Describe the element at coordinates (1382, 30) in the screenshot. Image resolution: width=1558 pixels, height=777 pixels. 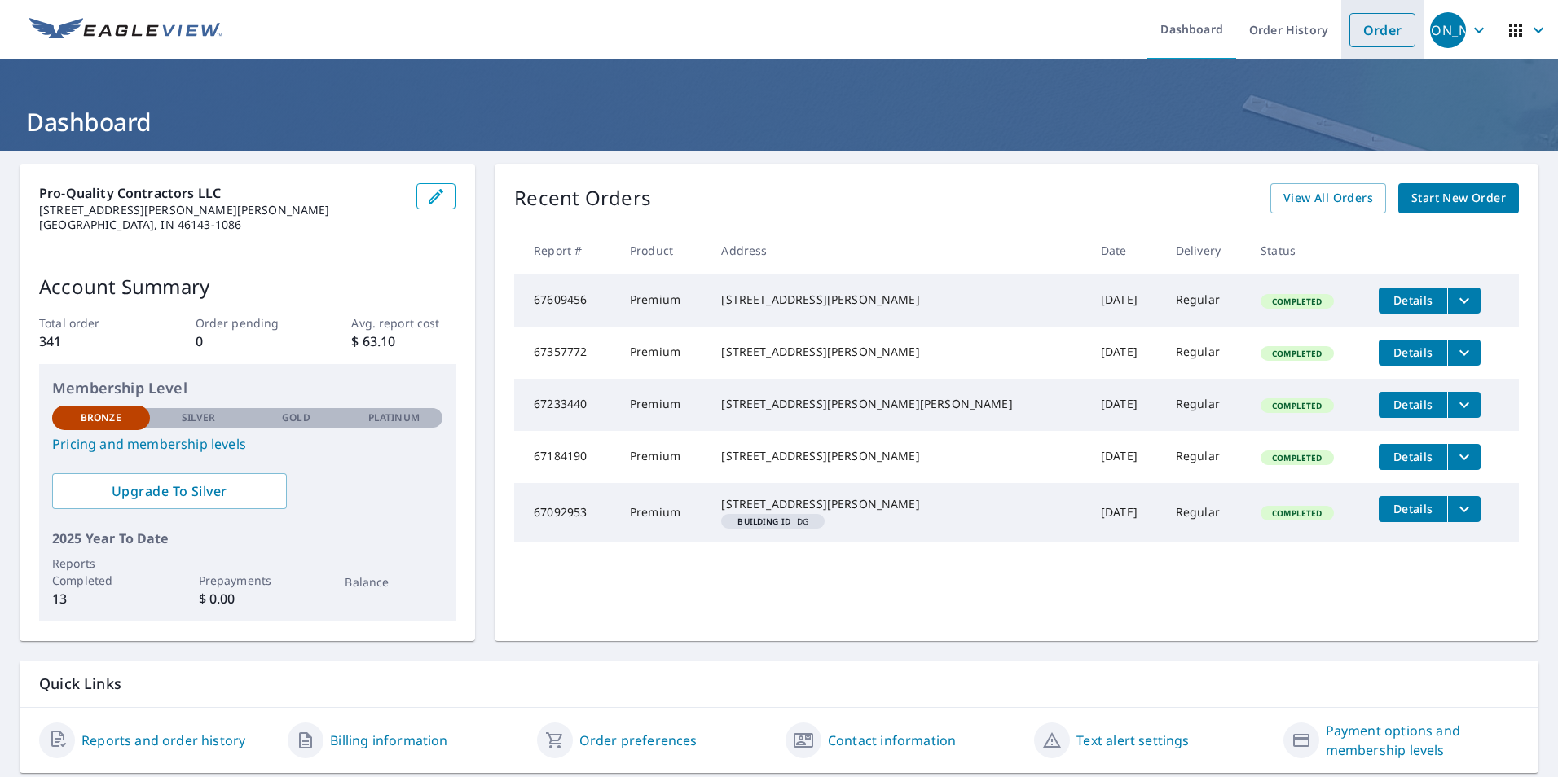
I see `a: Order` at that location.